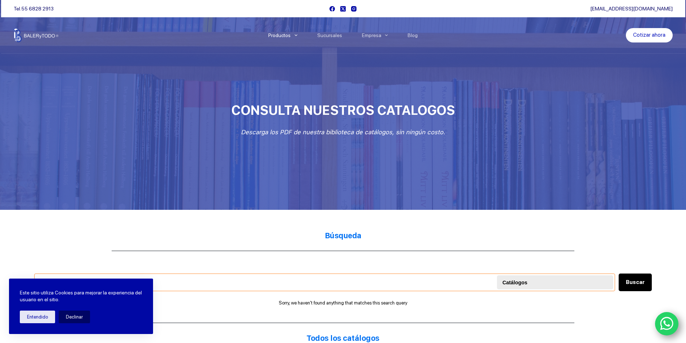  What do you see at coordinates (343, 35) in the screenshot?
I see `nav: Menu Principal` at bounding box center [343, 35].